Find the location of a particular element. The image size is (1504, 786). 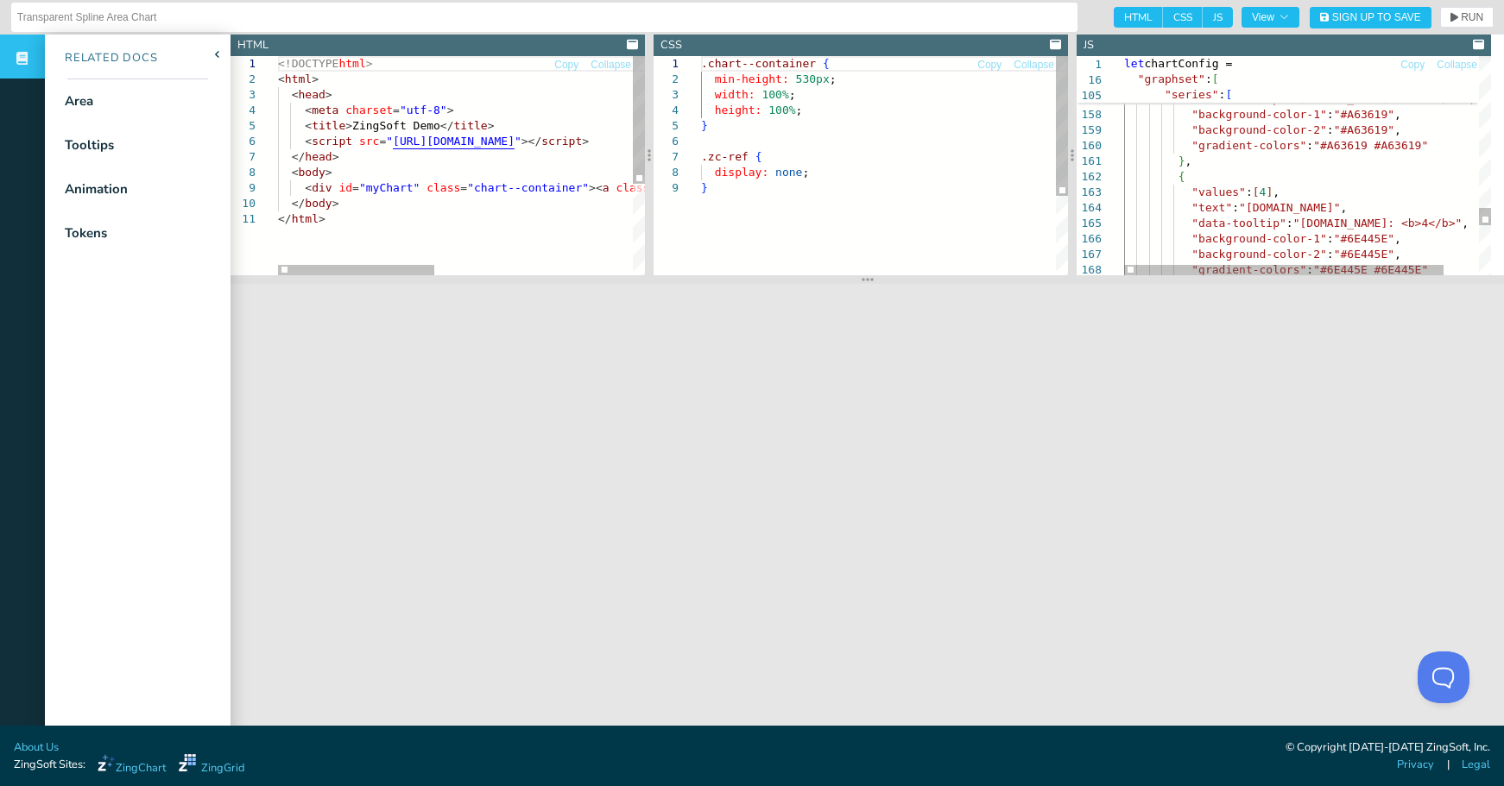

div: 168 is located at coordinates (1089, 270).